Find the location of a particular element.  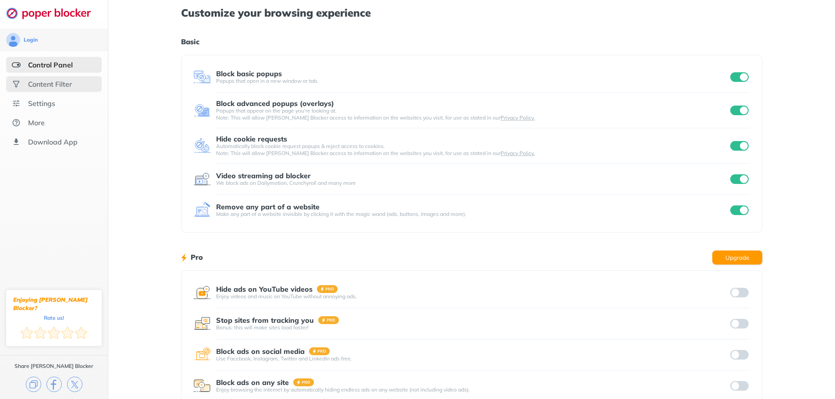

div: Make any part of a website invisible by clicking it with the magic wand (ads, buttons, images and... is located at coordinates (472, 214).